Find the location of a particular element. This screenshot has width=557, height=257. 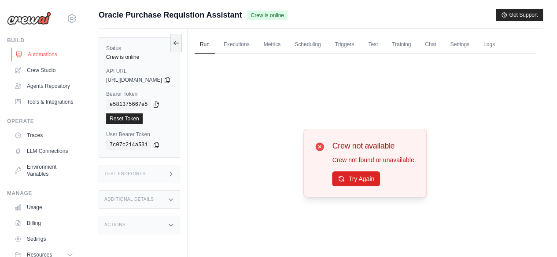

label: Bearer Token is located at coordinates (139, 94).